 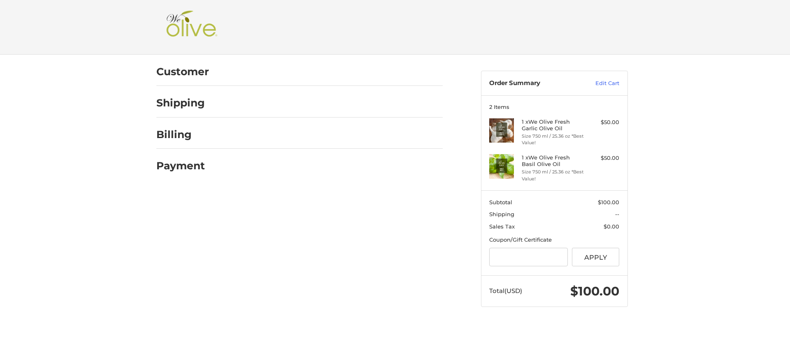 What do you see at coordinates (181, 103) in the screenshot?
I see `h2: Shipping` at bounding box center [181, 103].